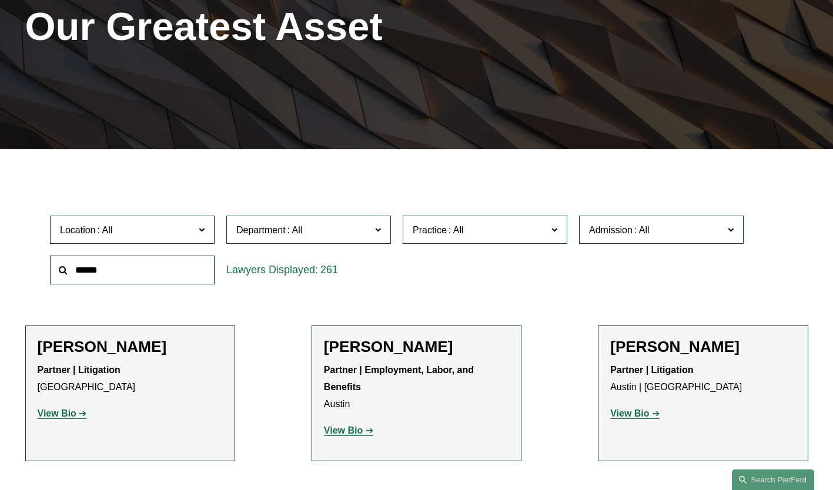  Describe the element at coordinates (430, 230) in the screenshot. I see `span: Practice` at that location.